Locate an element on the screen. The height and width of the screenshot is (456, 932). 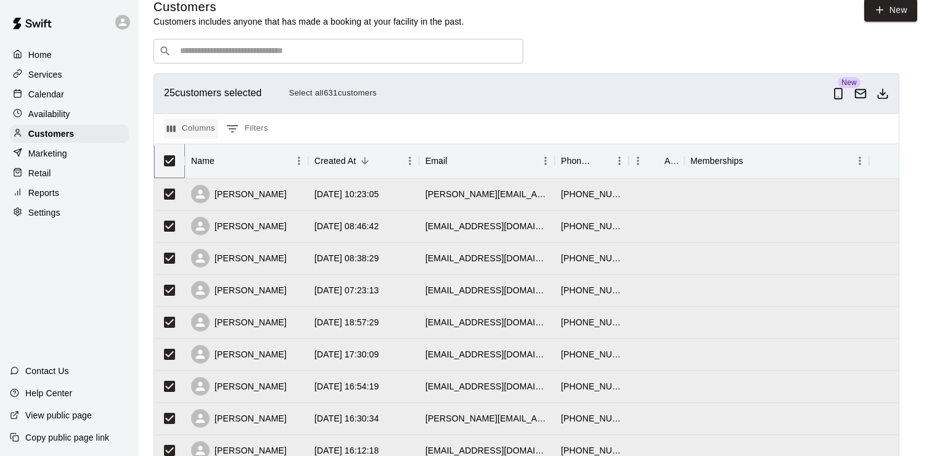
div: Reports is located at coordinates (69, 193).